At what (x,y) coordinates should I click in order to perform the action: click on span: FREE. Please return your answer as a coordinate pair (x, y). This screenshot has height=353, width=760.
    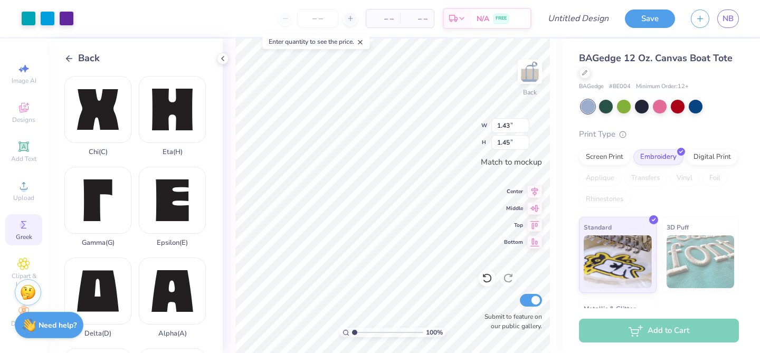
    Looking at the image, I should click on (501, 18).